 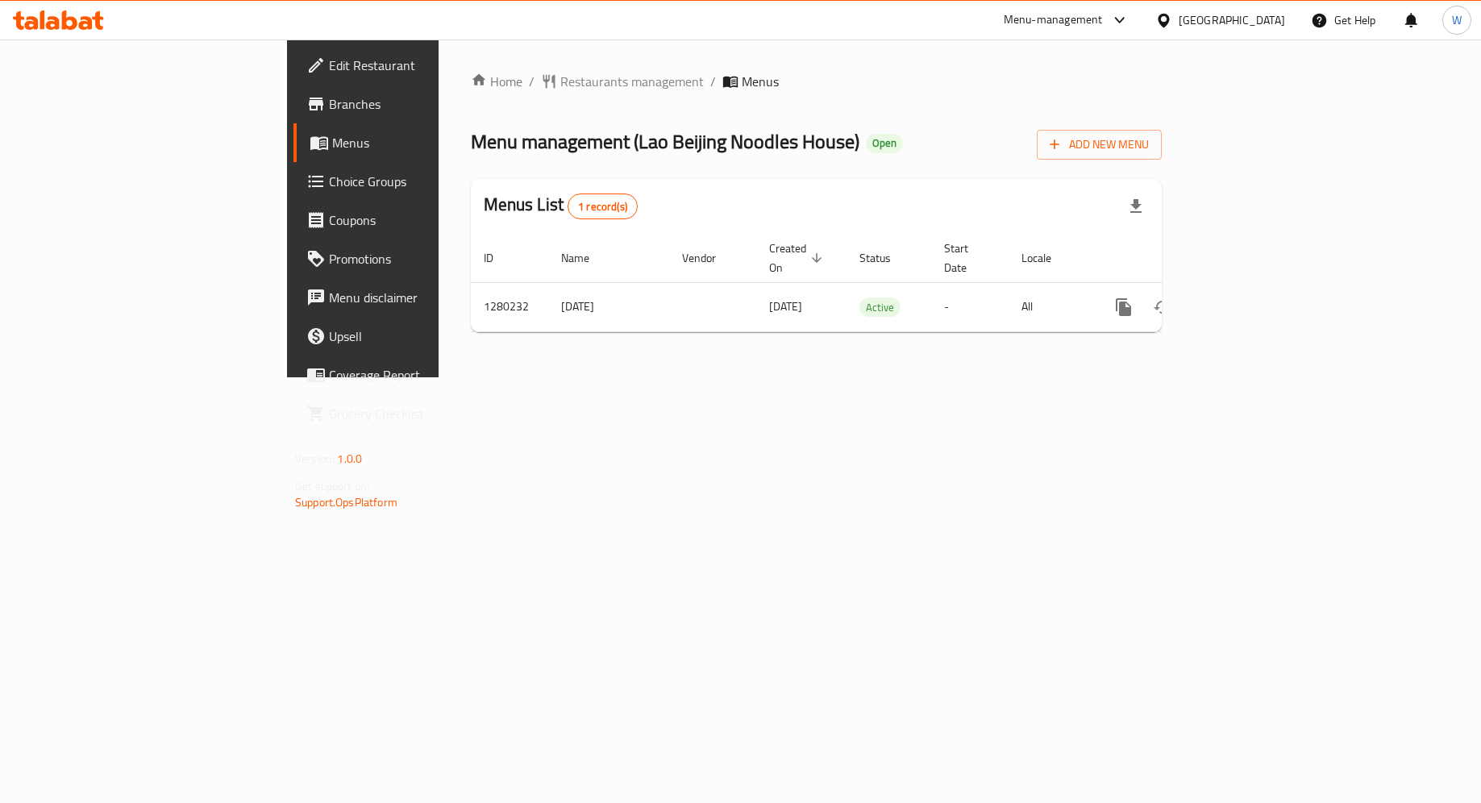 What do you see at coordinates (665, 141) in the screenshot?
I see `span: Menu management ( Lao Beijing Noodles House )` at bounding box center [665, 141].